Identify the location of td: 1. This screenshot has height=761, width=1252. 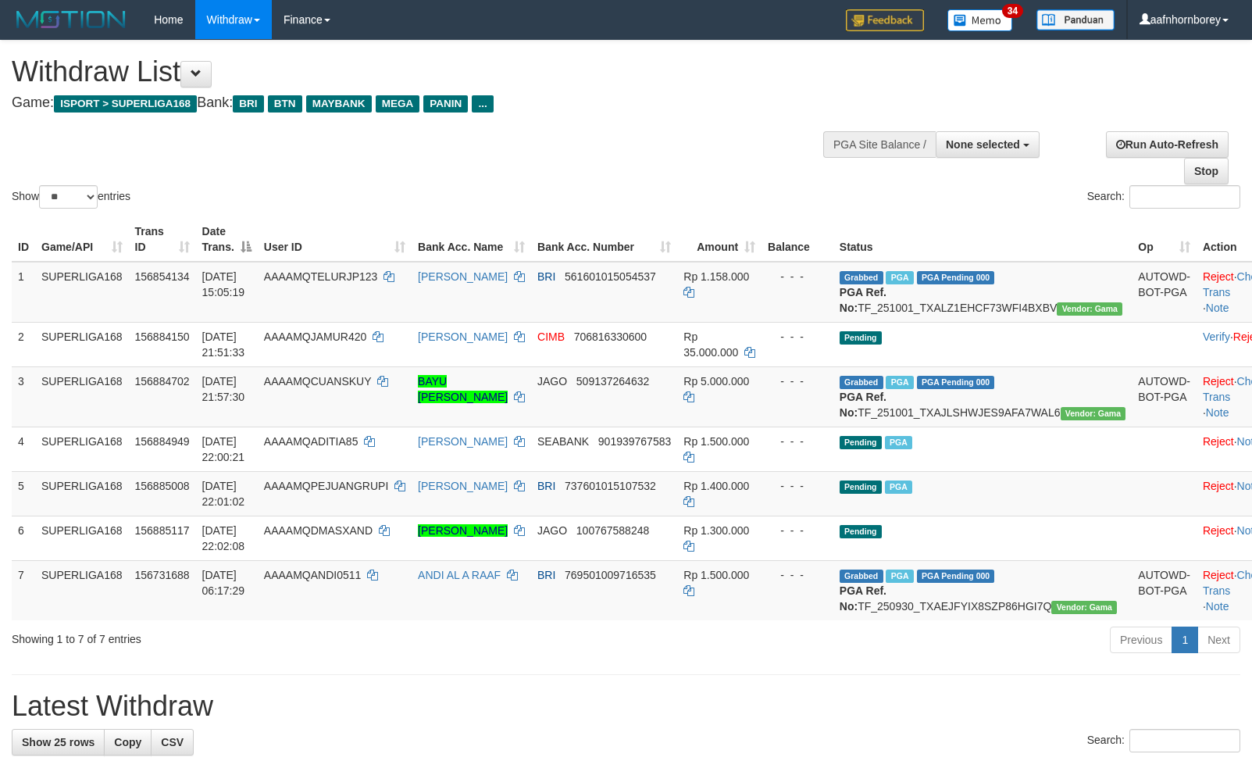
(23, 292).